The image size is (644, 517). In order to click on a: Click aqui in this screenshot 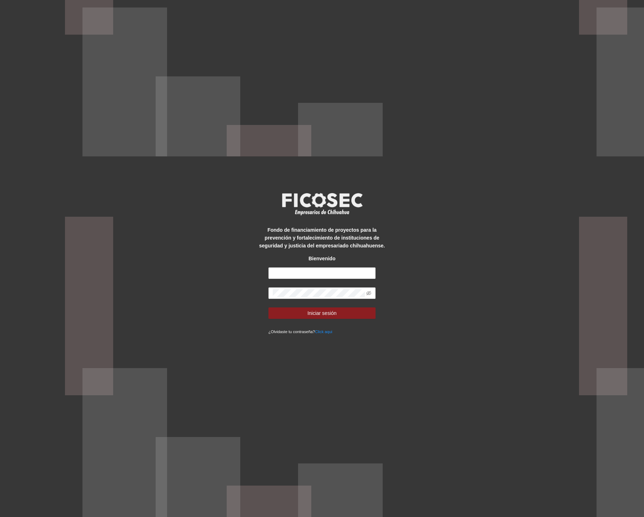, I will do `click(323, 332)`.